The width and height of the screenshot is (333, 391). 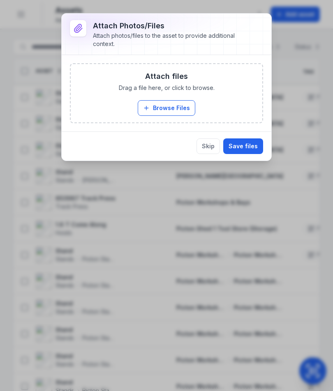 I want to click on div: Attach photos/files to the asset to provide additional context., so click(x=171, y=40).